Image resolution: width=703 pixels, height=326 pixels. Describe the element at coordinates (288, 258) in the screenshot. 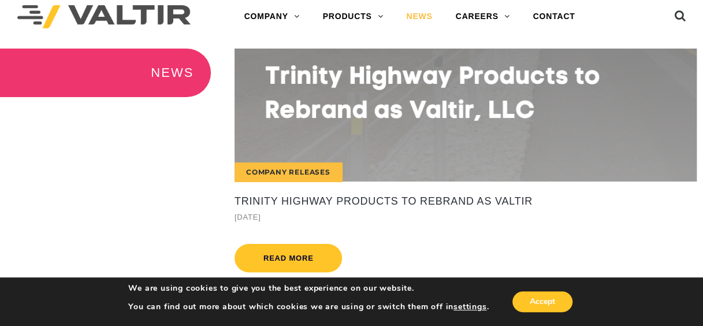

I see `a: Read more` at that location.